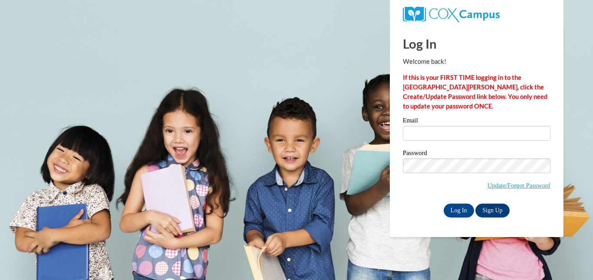 This screenshot has width=593, height=280. What do you see at coordinates (459, 211) in the screenshot?
I see `input: Log In` at bounding box center [459, 211].